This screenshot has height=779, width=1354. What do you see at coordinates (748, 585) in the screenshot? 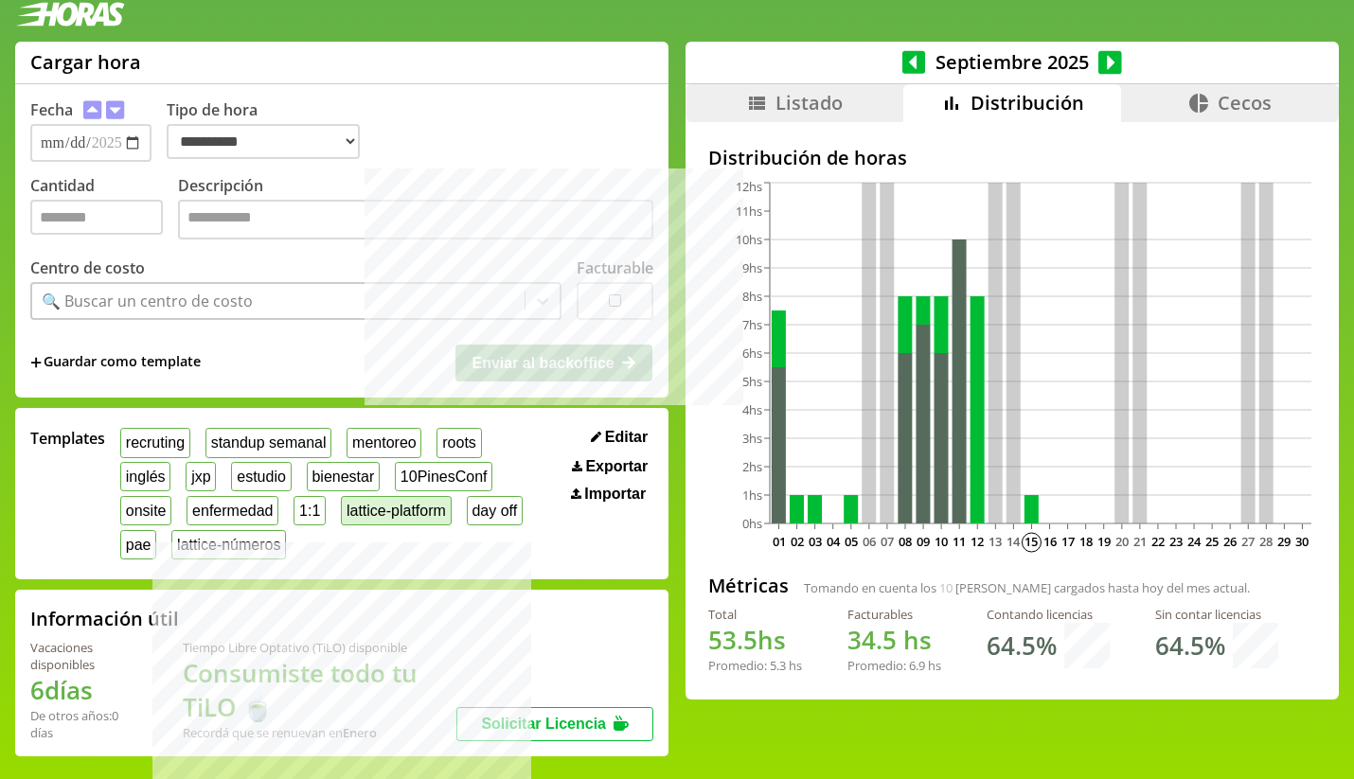
I see `h2: Métricas` at bounding box center [748, 585].